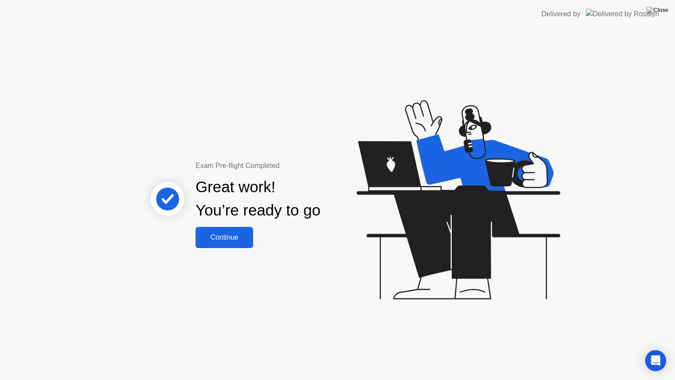 The image size is (675, 380). Describe the element at coordinates (655, 360) in the screenshot. I see `div: Open Intercom Messenger` at that location.